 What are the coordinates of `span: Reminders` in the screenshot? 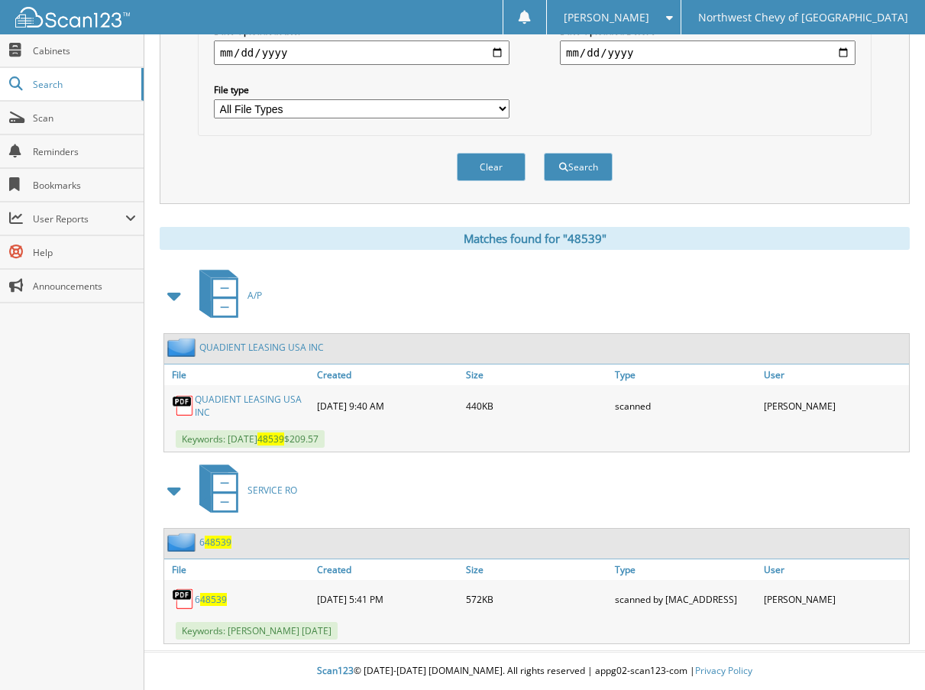 It's located at (84, 151).